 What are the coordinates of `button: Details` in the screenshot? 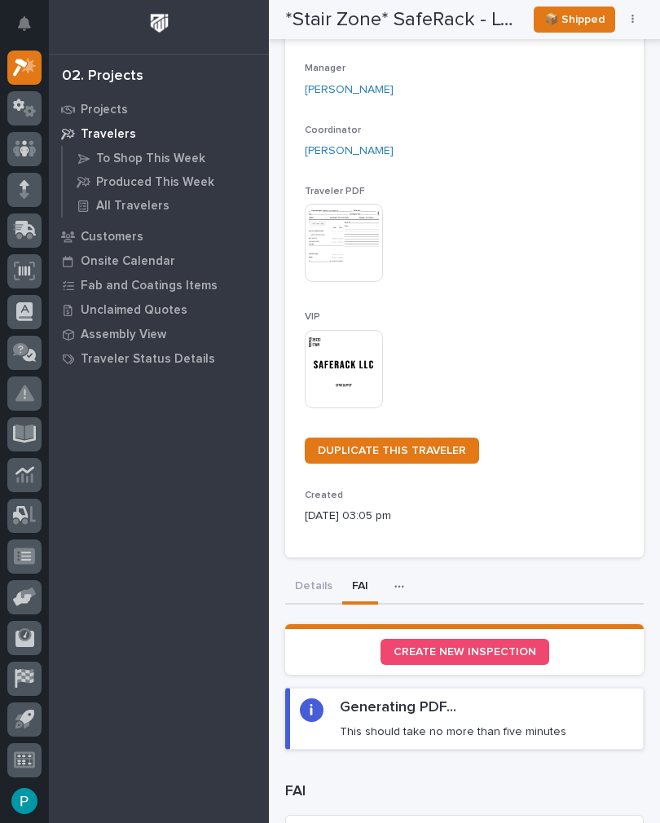 It's located at (314, 587).